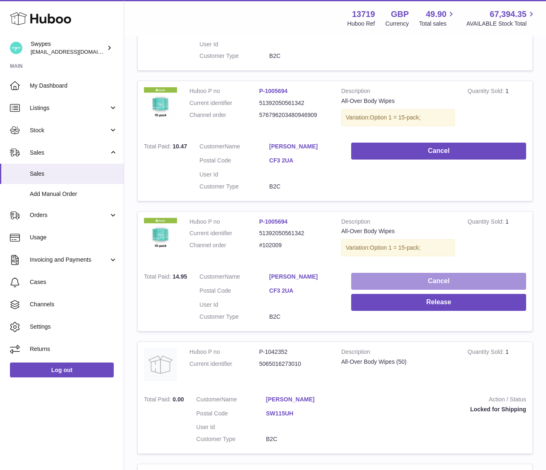  I want to click on div: Swypes, so click(68, 48).